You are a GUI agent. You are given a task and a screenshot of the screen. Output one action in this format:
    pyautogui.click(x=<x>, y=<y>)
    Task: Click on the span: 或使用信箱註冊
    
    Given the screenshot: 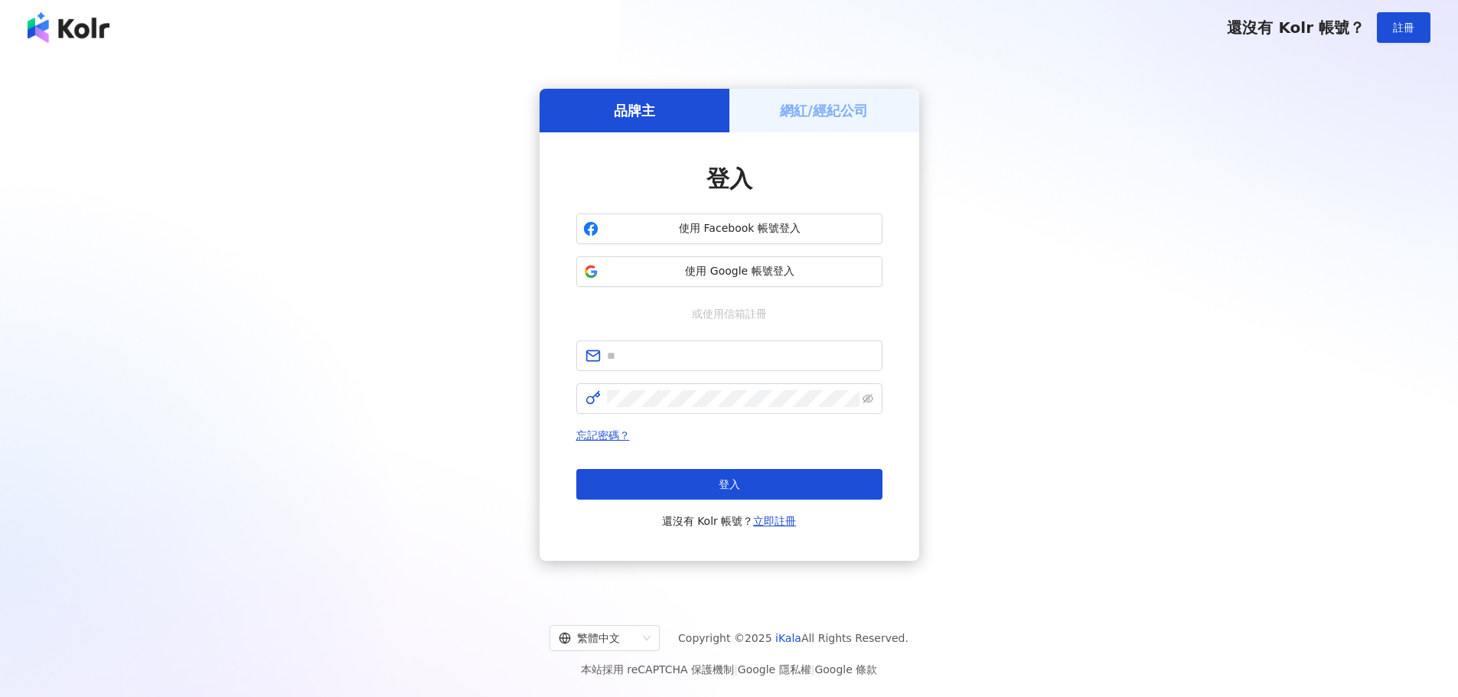 What is the action you would take?
    pyautogui.click(x=729, y=314)
    